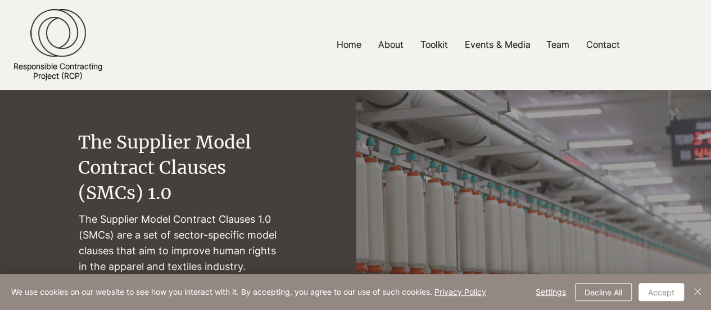 Image resolution: width=711 pixels, height=310 pixels. I want to click on a: Contact, so click(603, 44).